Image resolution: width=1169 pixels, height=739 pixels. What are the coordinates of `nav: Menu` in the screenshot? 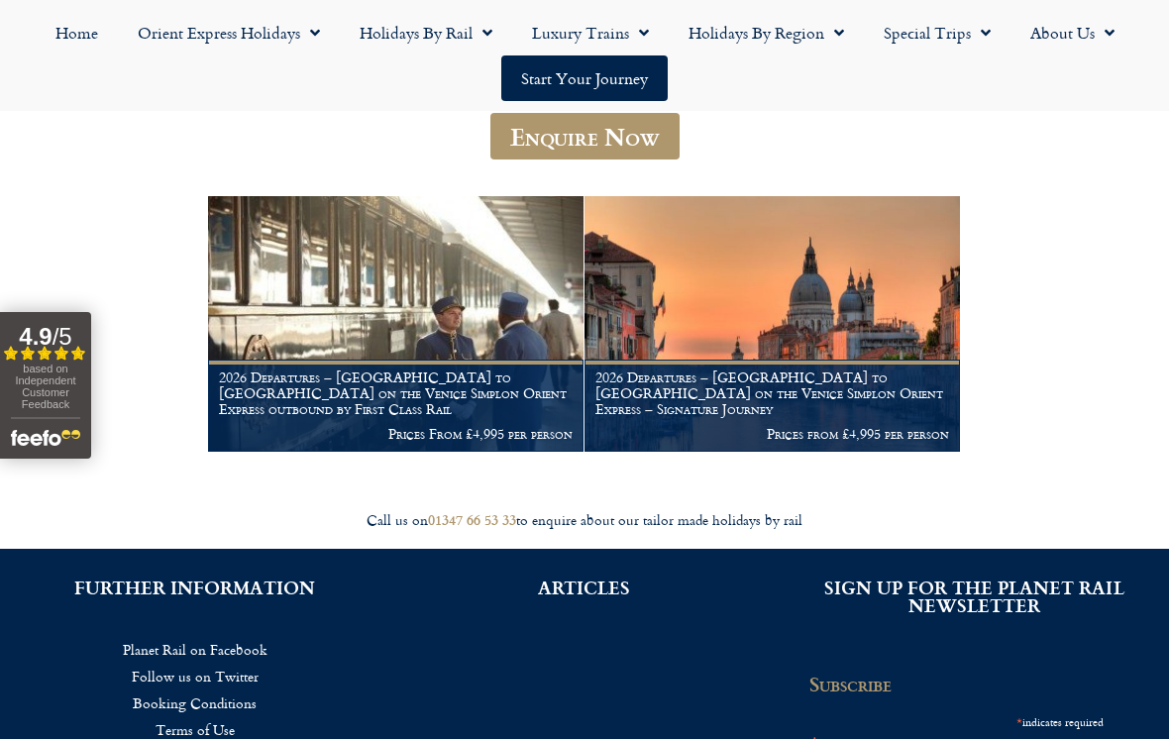 It's located at (584, 55).